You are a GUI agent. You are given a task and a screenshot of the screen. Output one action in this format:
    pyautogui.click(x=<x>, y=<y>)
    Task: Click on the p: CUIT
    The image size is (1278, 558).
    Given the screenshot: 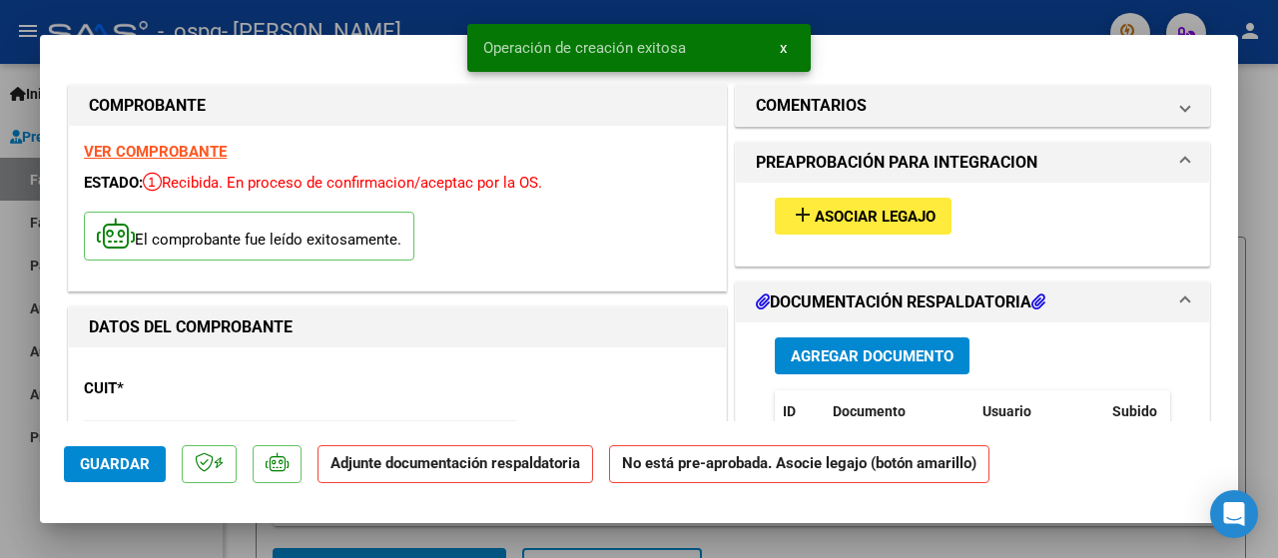 What is the action you would take?
    pyautogui.click(x=178, y=388)
    